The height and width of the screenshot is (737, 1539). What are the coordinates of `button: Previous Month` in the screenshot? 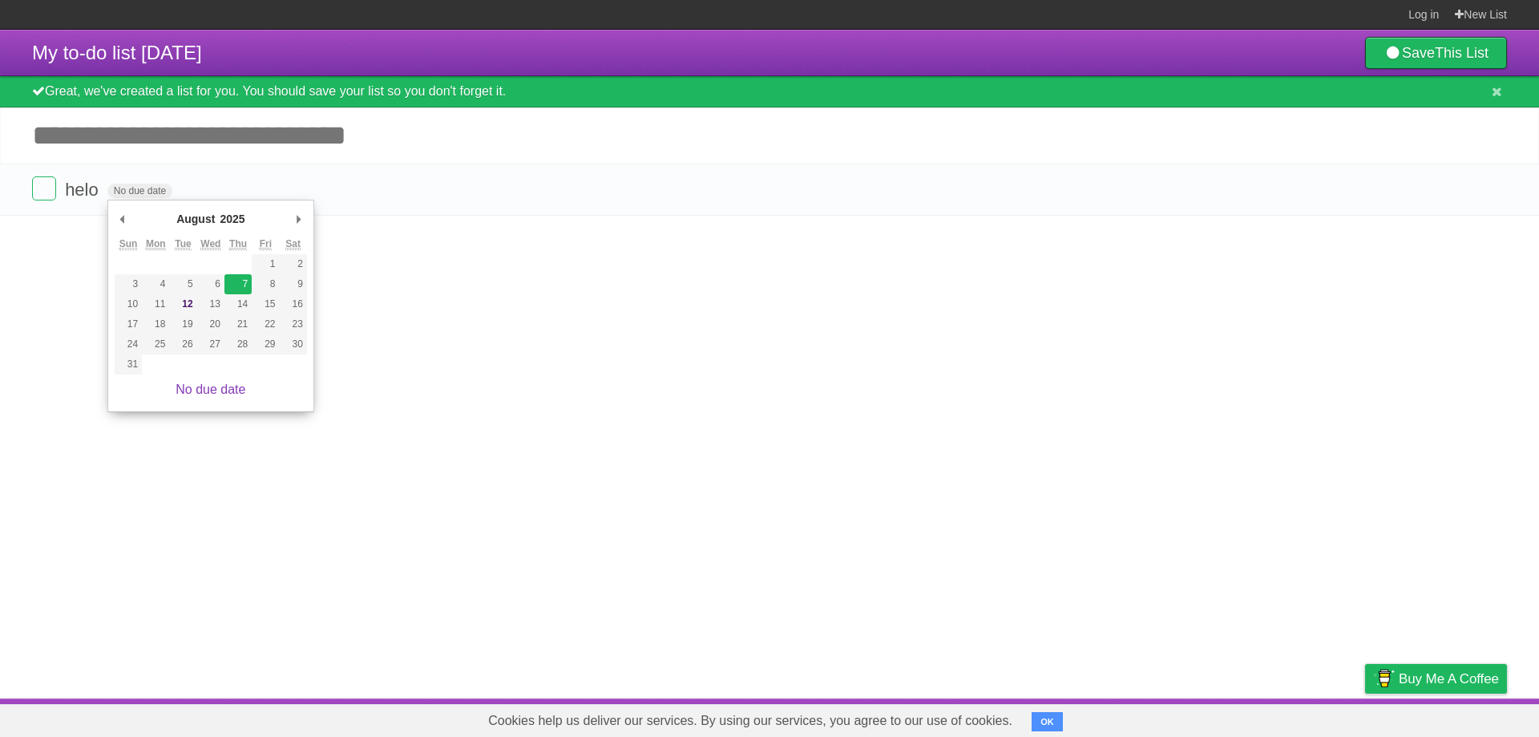 It's located at (123, 219).